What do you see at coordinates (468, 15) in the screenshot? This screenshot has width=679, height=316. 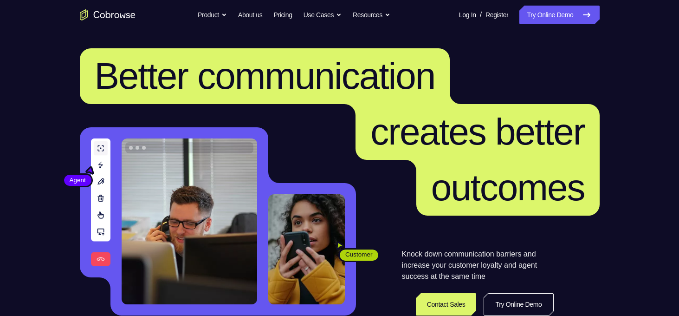 I see `a: Log In` at bounding box center [468, 15].